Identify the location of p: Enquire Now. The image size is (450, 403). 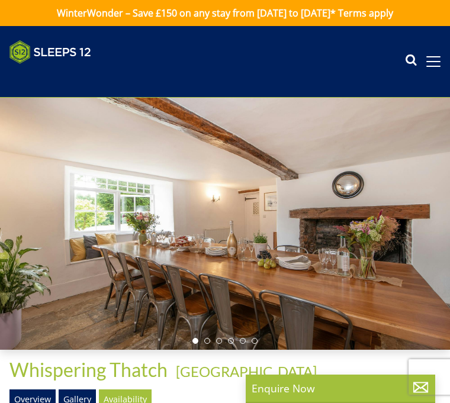
(340, 388).